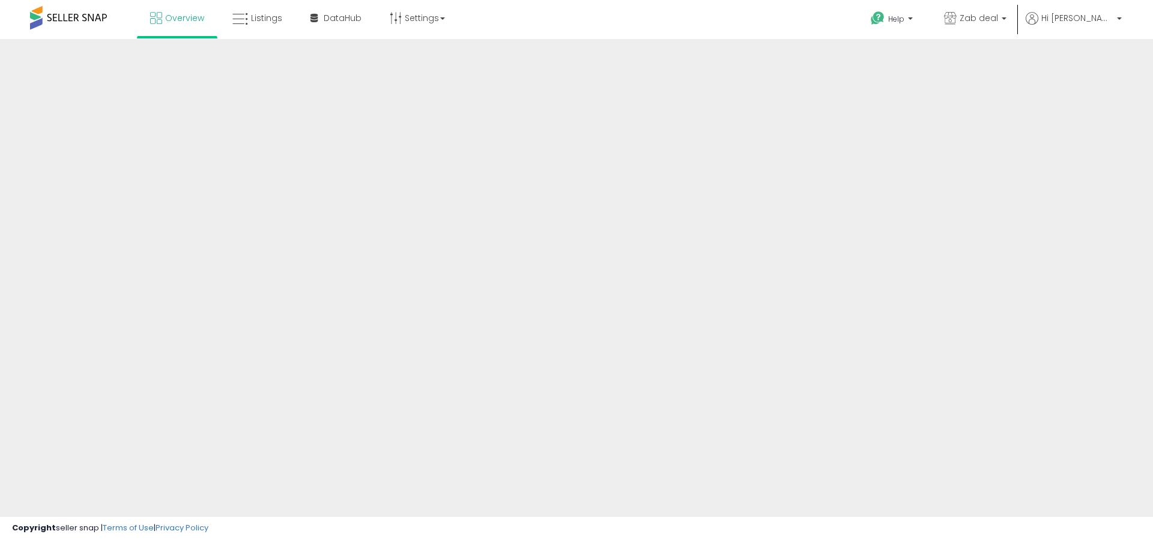  What do you see at coordinates (34, 527) in the screenshot?
I see `strong: Copyright` at bounding box center [34, 527].